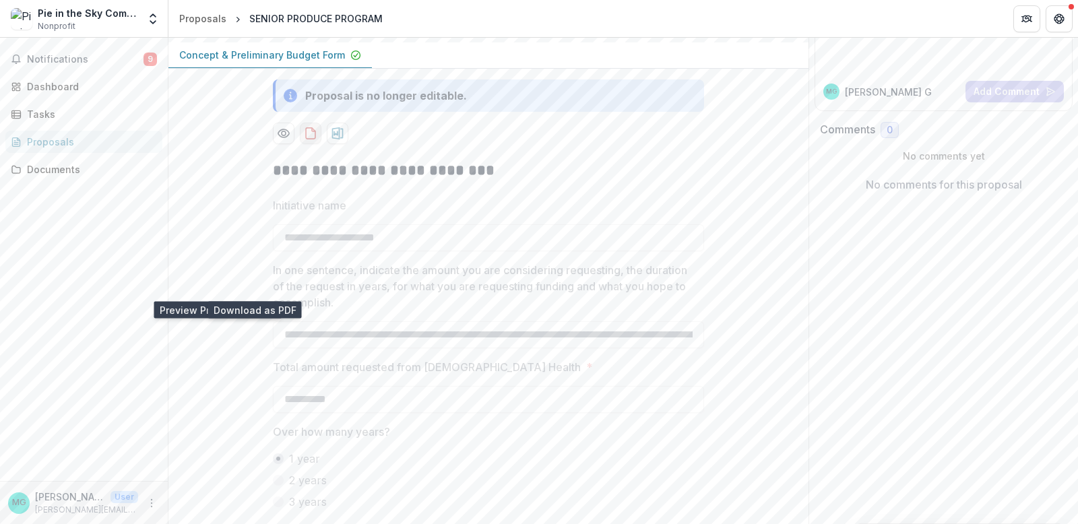  What do you see at coordinates (943, 156) in the screenshot?
I see `p: No comments yet` at bounding box center [943, 156].